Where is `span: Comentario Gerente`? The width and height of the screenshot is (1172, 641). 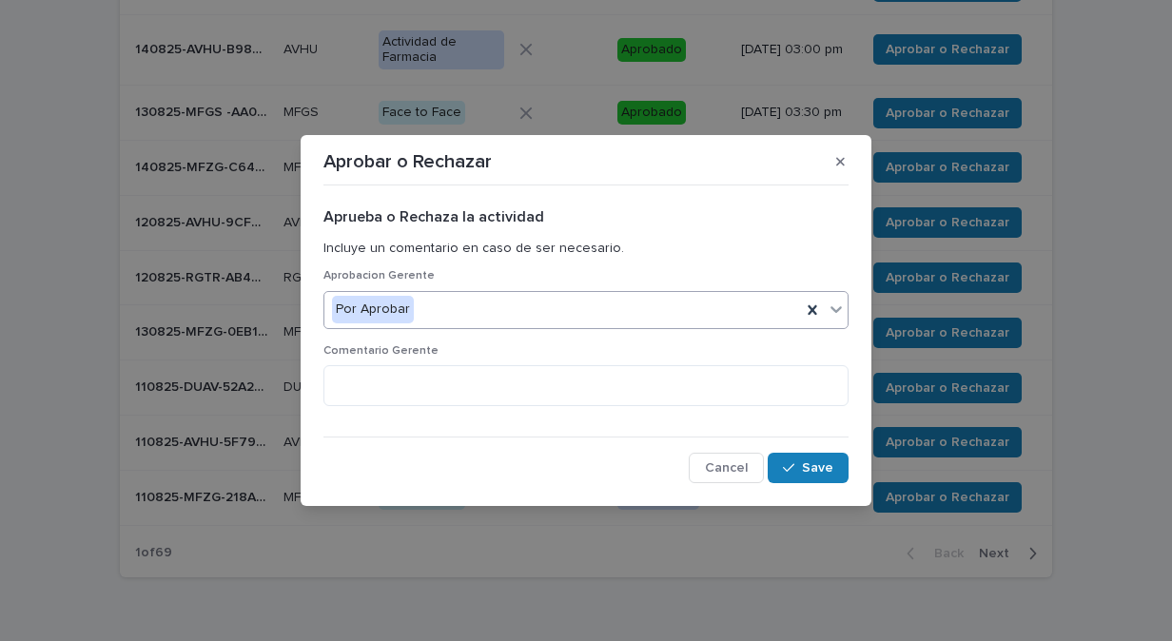 span: Comentario Gerente is located at coordinates (380, 351).